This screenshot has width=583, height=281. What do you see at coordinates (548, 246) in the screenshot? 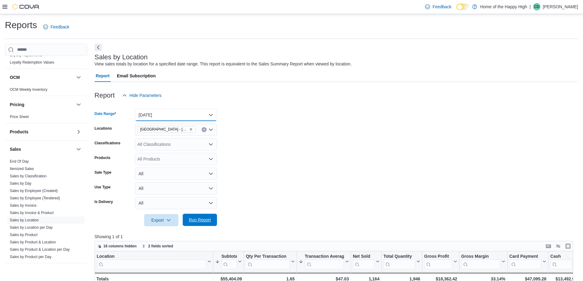
I see `button: Keyboard shortcuts` at bounding box center [548, 246].